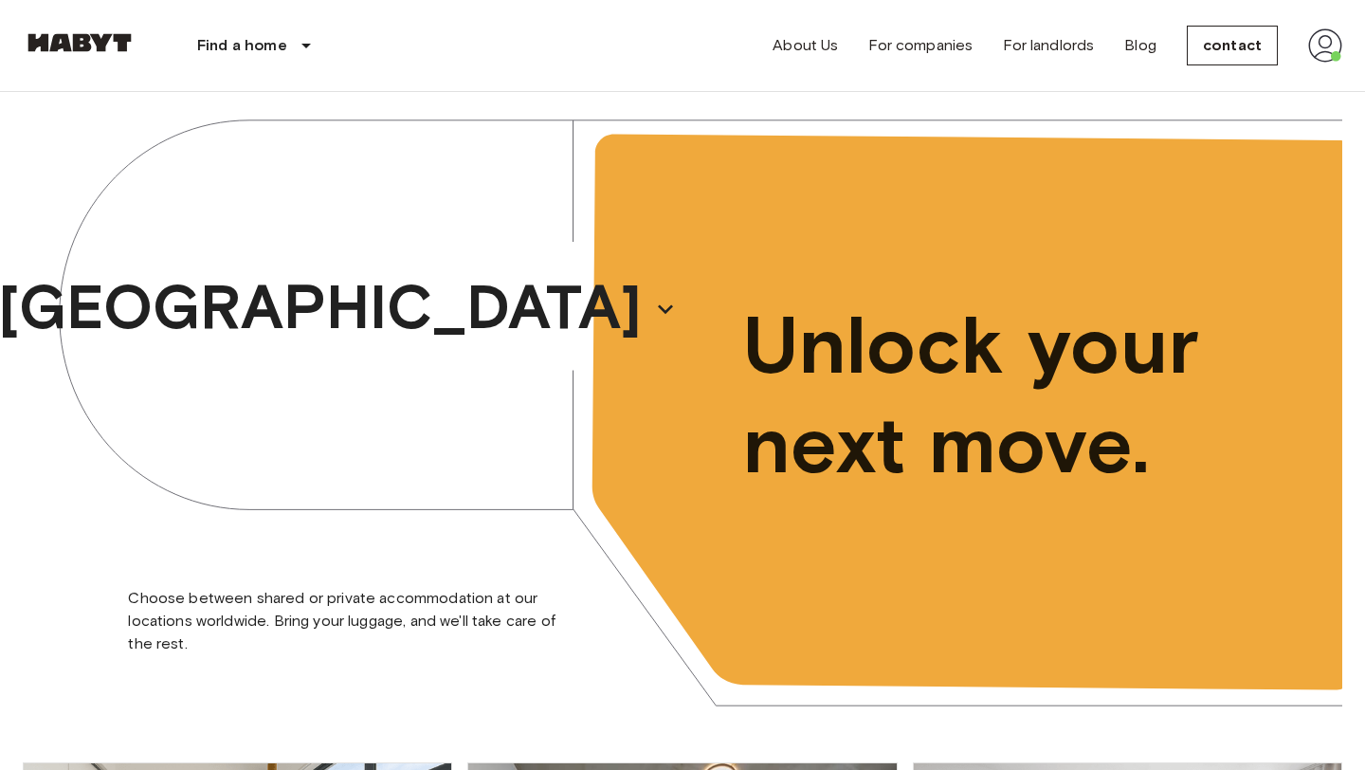 The image size is (1365, 770). What do you see at coordinates (920, 45) in the screenshot?
I see `font: For companies` at bounding box center [920, 45].